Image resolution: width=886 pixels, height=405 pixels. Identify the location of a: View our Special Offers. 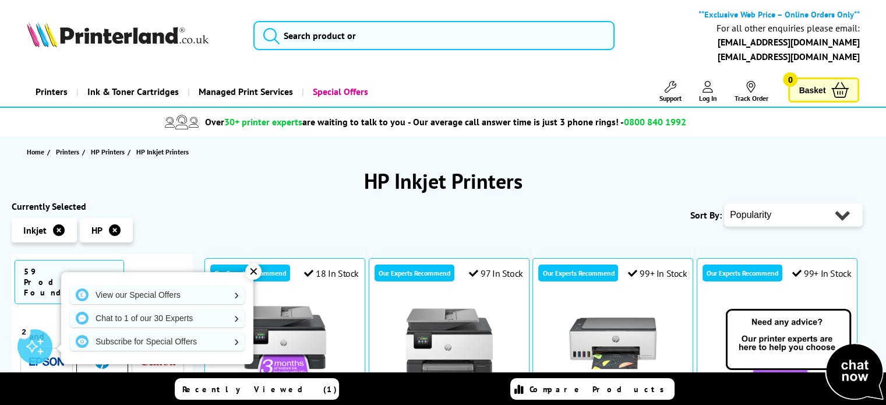
(157, 295).